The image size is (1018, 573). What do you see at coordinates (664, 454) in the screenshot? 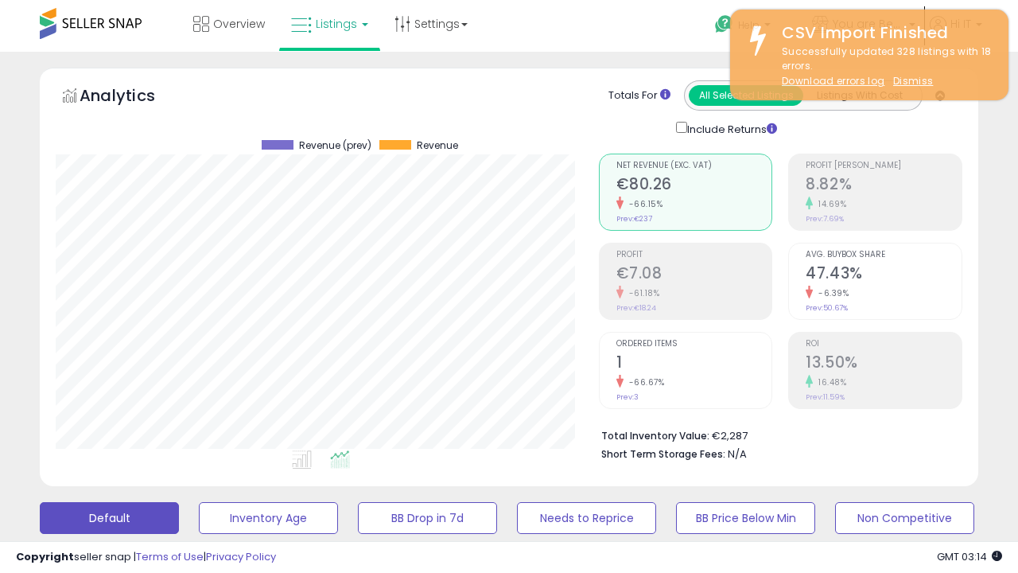
I see `b: Short Term Storage Fees:` at bounding box center [664, 454].